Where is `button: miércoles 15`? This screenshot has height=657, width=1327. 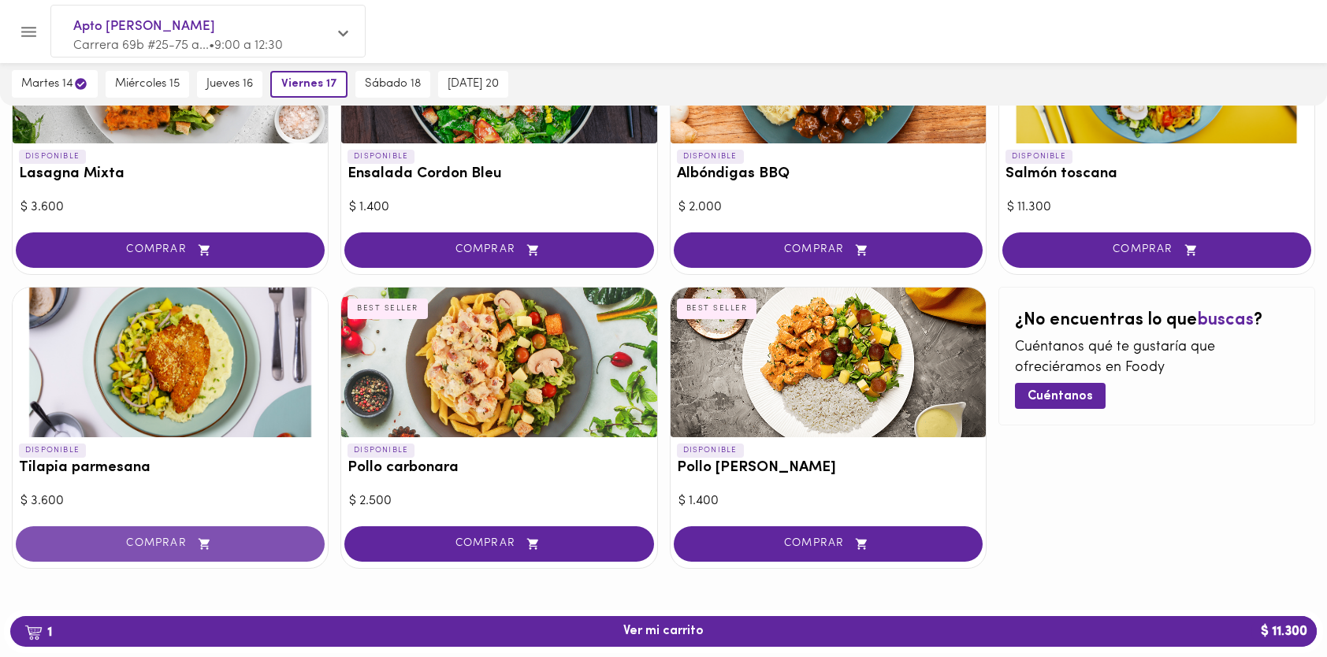
button: miércoles 15 is located at coordinates (147, 84).